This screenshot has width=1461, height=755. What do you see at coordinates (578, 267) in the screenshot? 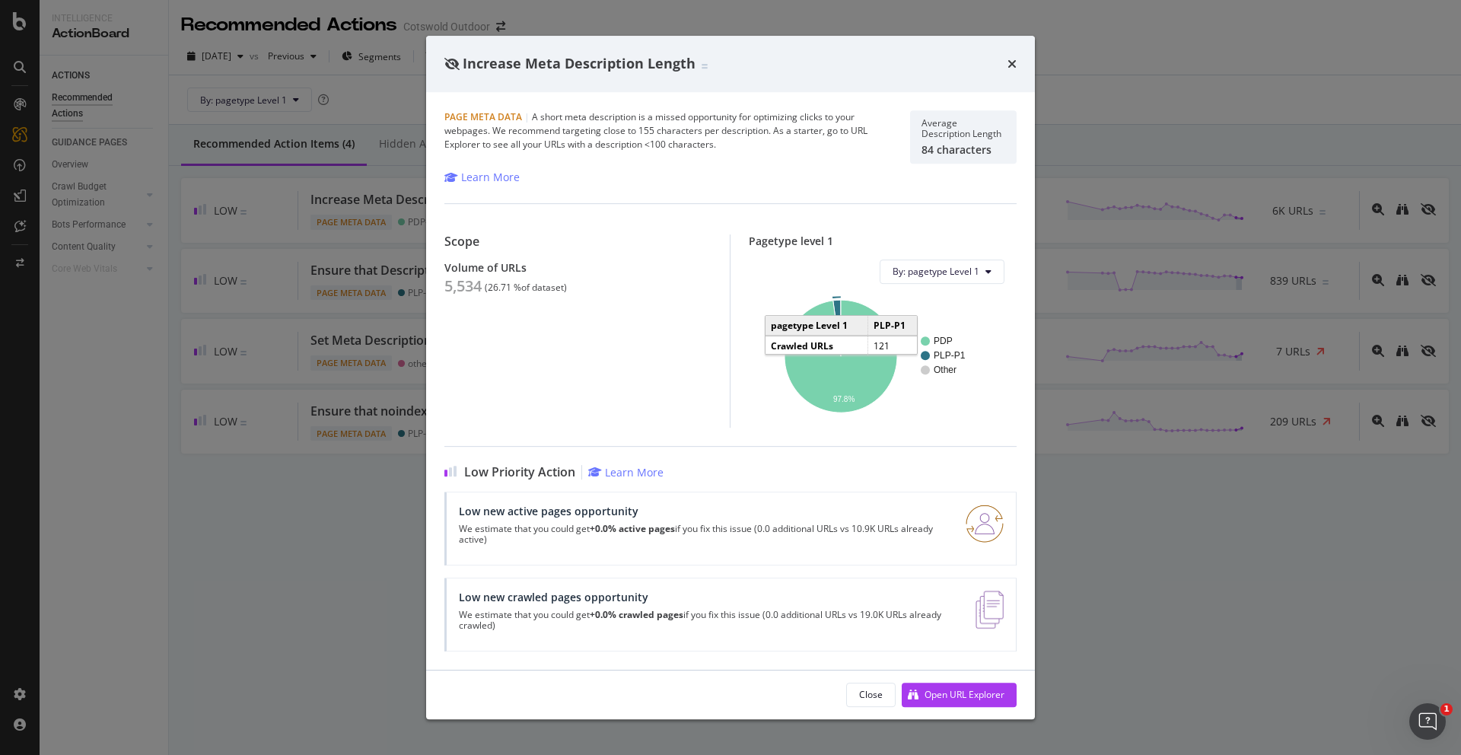
I see `div: Volume of URLs` at bounding box center [578, 267].